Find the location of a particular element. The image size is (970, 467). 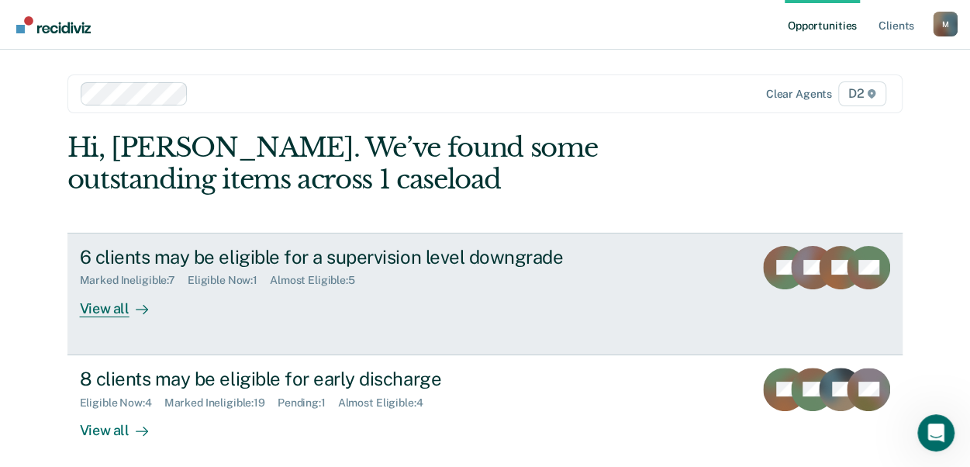

span: D2 is located at coordinates (862, 94).